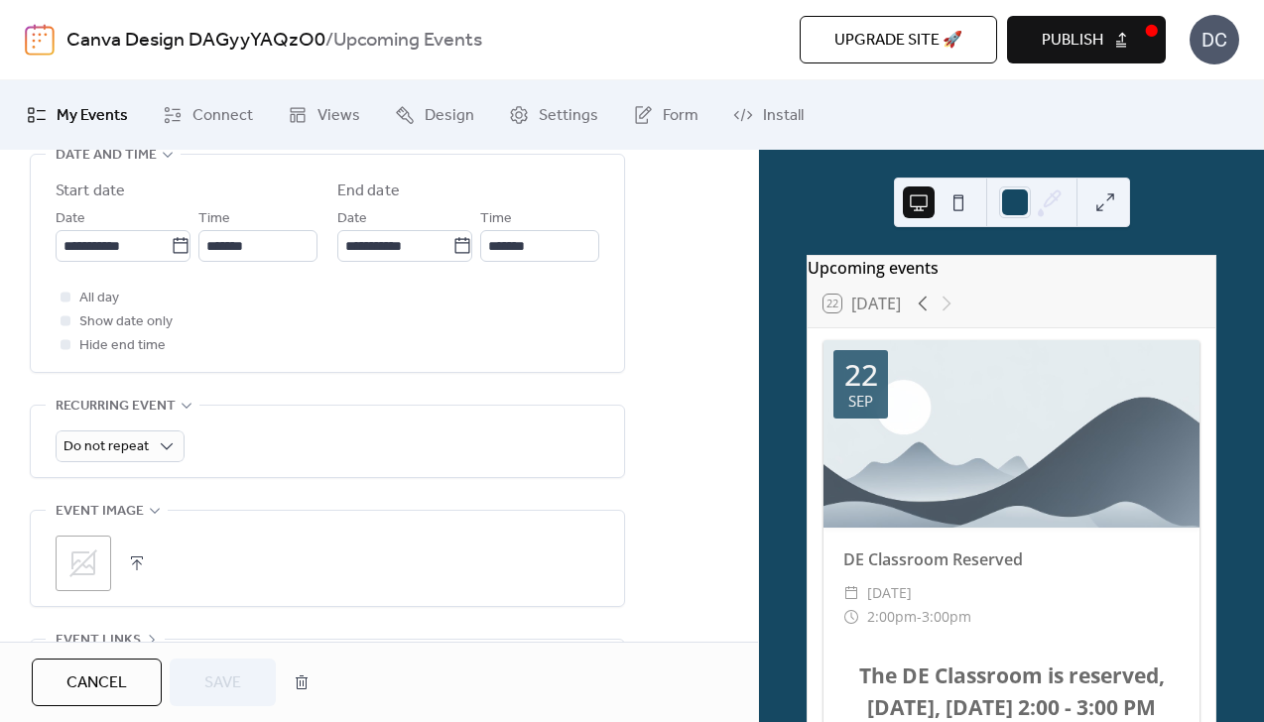  Describe the element at coordinates (947, 617) in the screenshot. I see `span: 3:00pm` at that location.